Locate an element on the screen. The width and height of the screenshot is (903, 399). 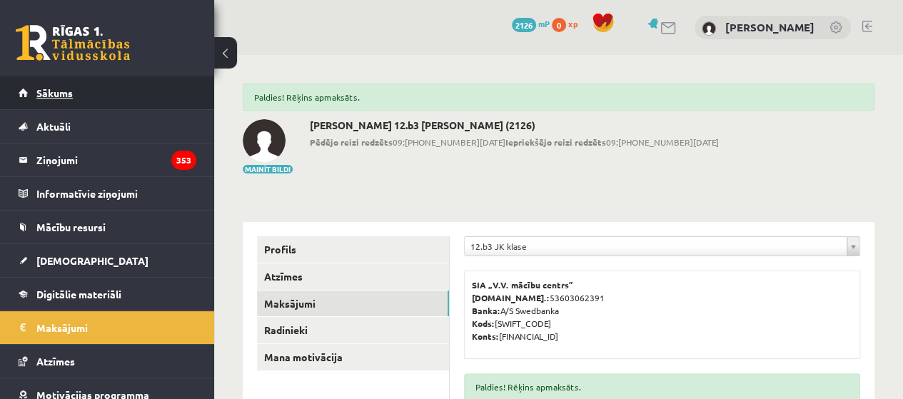
b: Kods: is located at coordinates (484, 324).